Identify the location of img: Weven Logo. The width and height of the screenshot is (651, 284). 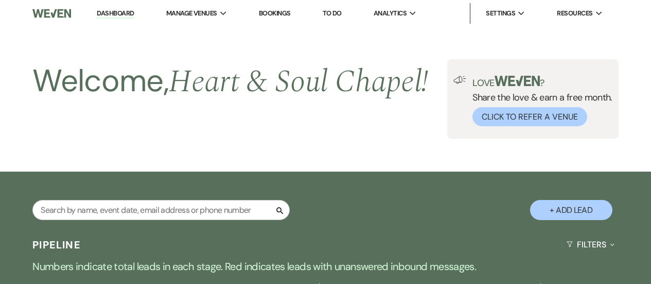
(51, 13).